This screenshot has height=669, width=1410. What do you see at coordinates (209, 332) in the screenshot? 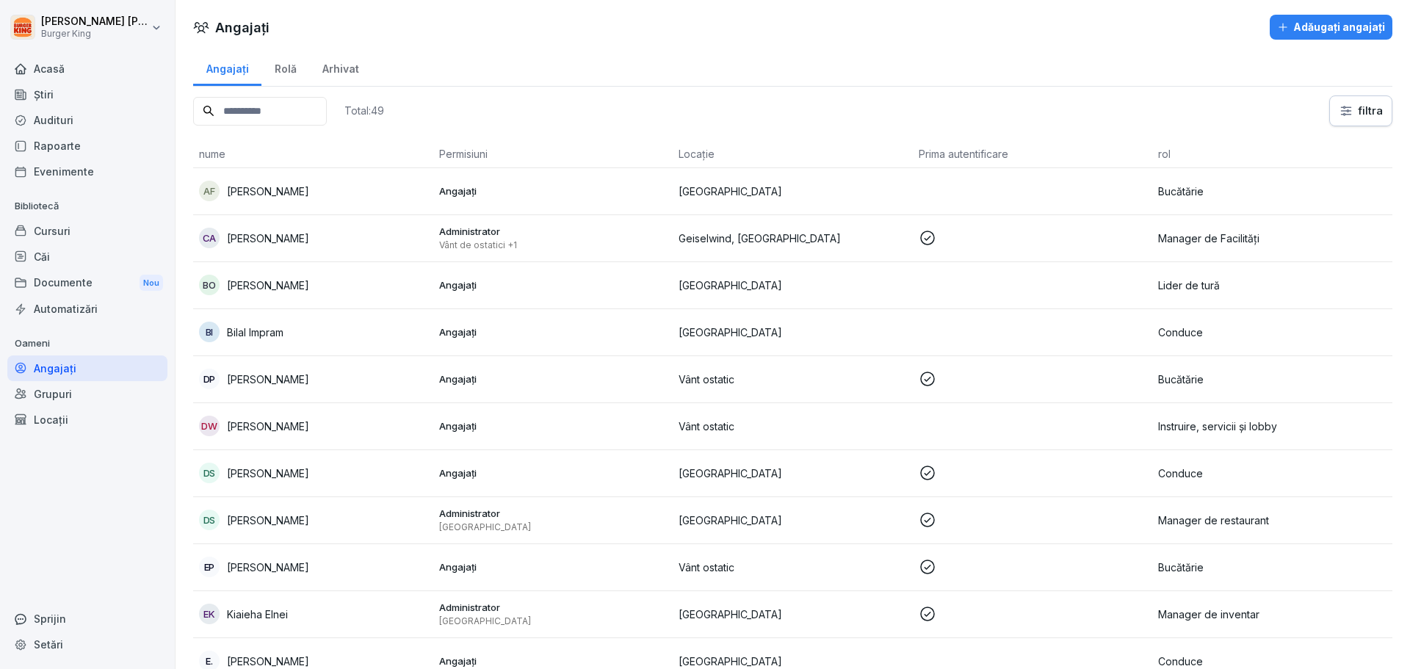
I see `font: BI` at bounding box center [209, 332].